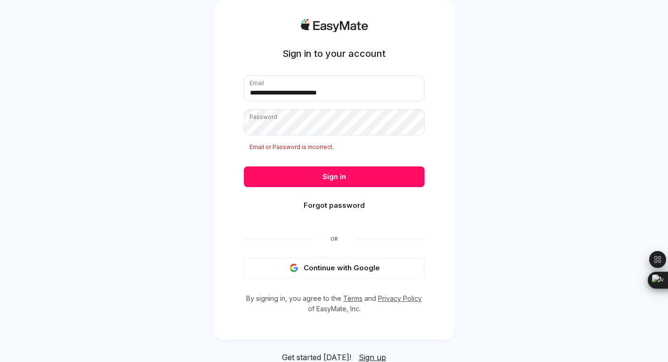 The image size is (668, 362). Describe the element at coordinates (334, 268) in the screenshot. I see `button: Continue with Google` at that location.